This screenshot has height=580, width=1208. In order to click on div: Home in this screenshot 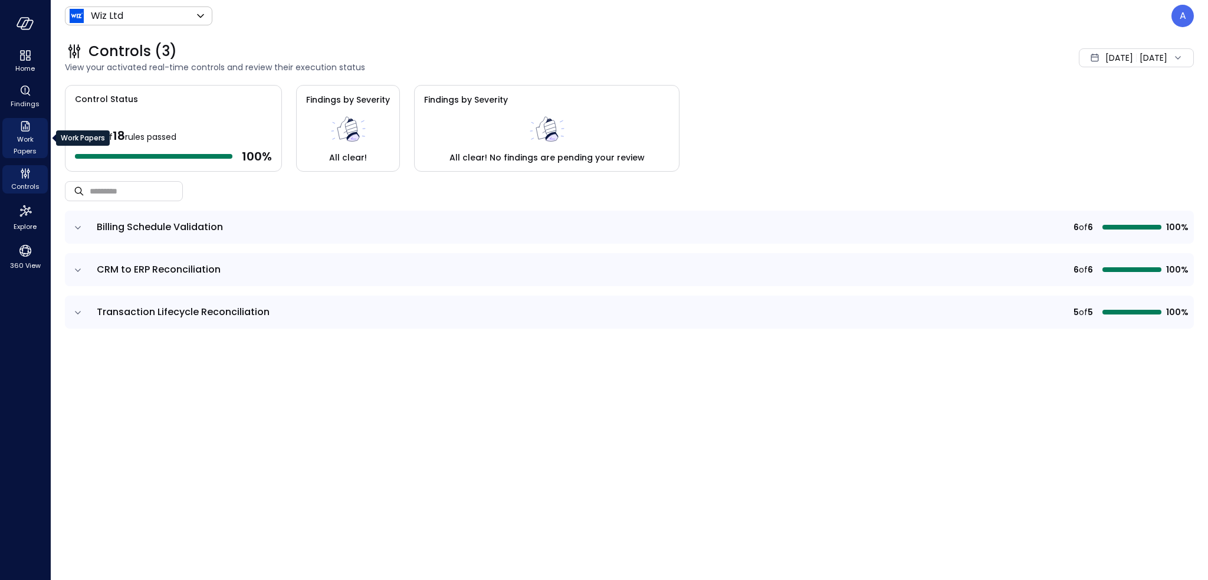, I will do `click(25, 61)`.